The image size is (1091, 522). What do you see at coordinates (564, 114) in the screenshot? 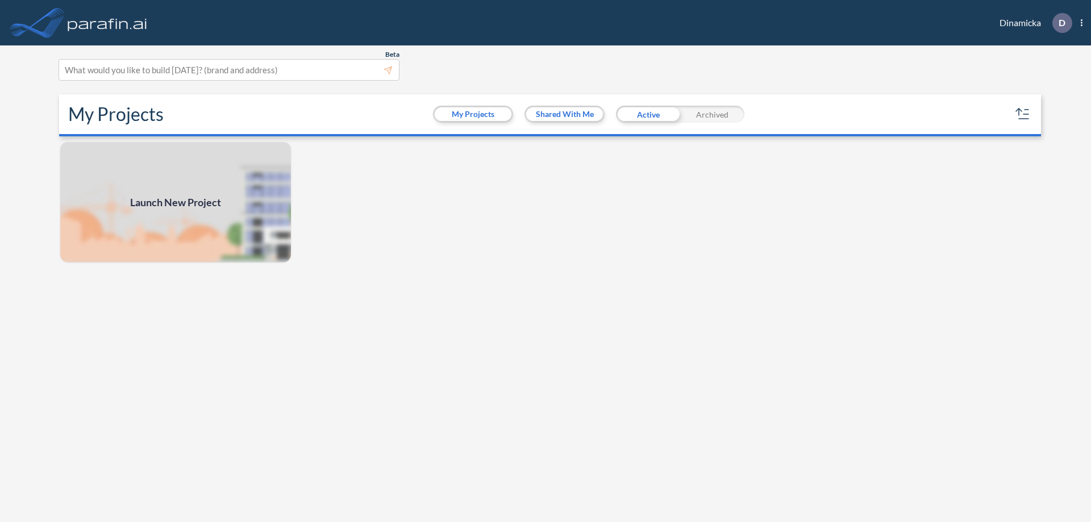
I see `button: Shared With Me` at bounding box center [564, 114].